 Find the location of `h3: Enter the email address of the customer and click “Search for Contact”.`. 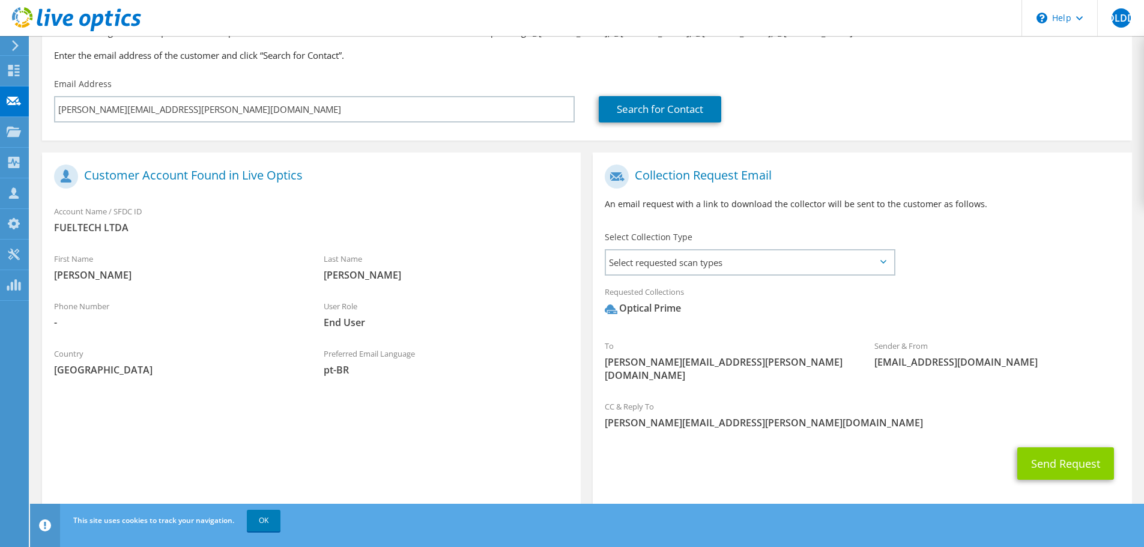

h3: Enter the email address of the customer and click “Search for Contact”. is located at coordinates (587, 55).